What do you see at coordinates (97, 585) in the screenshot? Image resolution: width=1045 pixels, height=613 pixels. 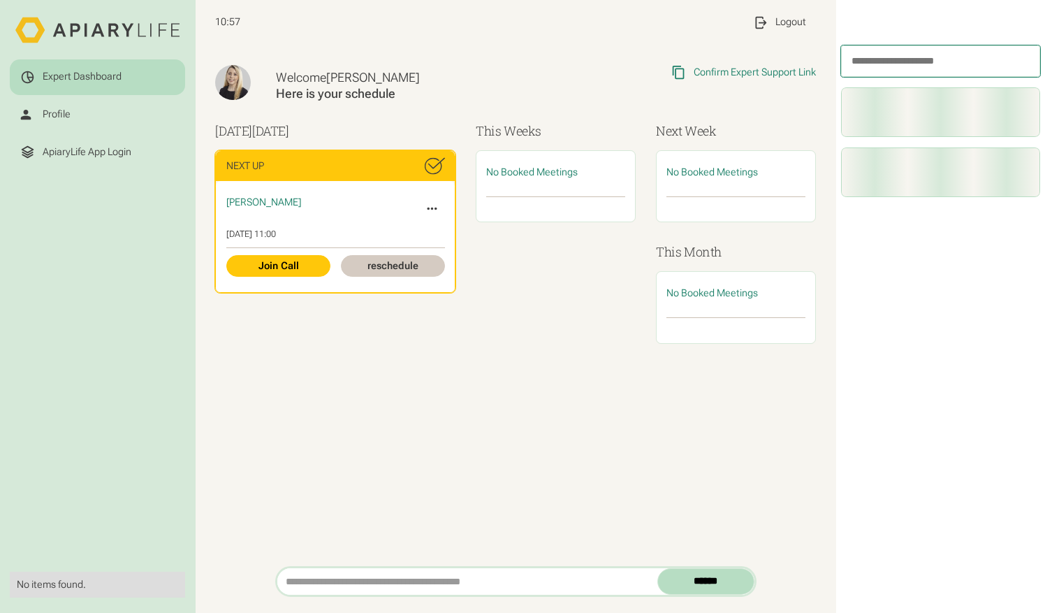 I see `div: No items found.` at bounding box center [97, 585].